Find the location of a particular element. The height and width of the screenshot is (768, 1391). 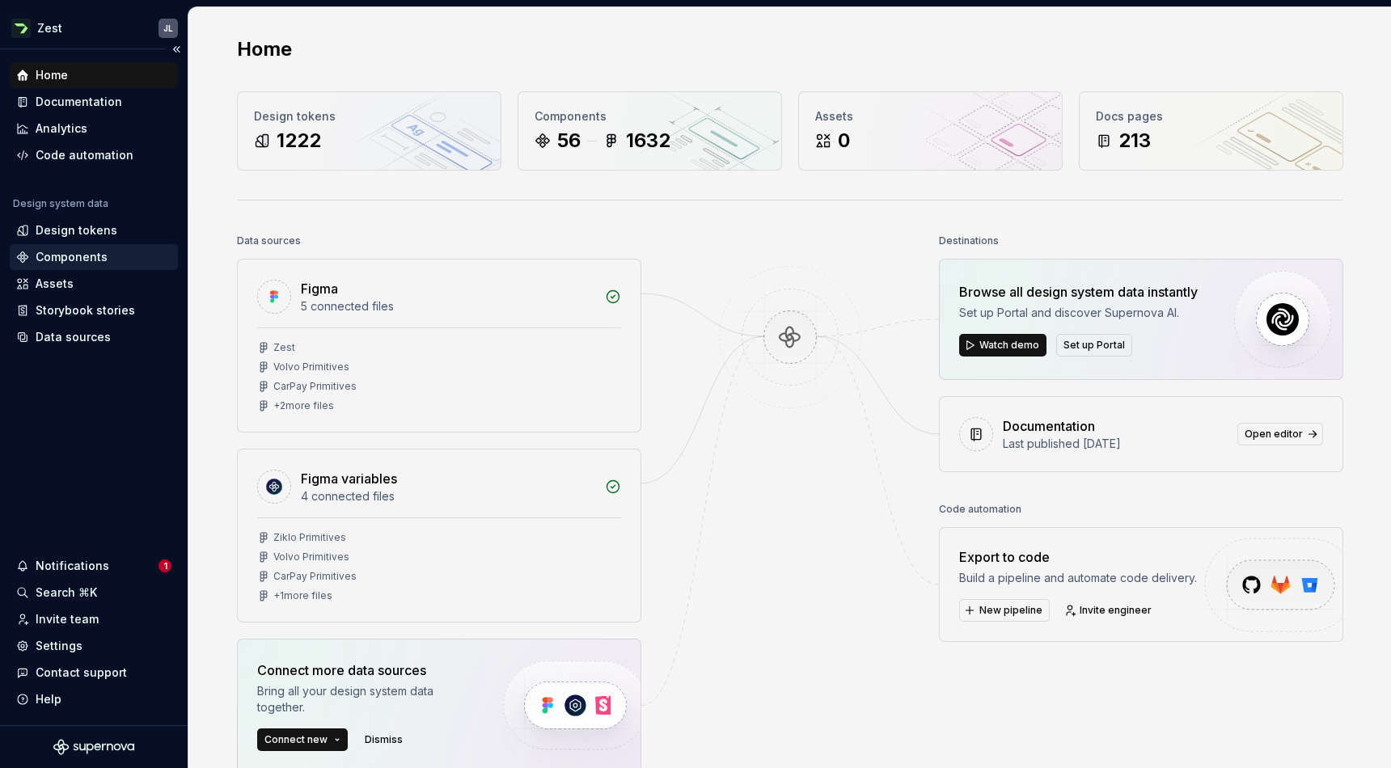

div: Export to code is located at coordinates (1078, 557).